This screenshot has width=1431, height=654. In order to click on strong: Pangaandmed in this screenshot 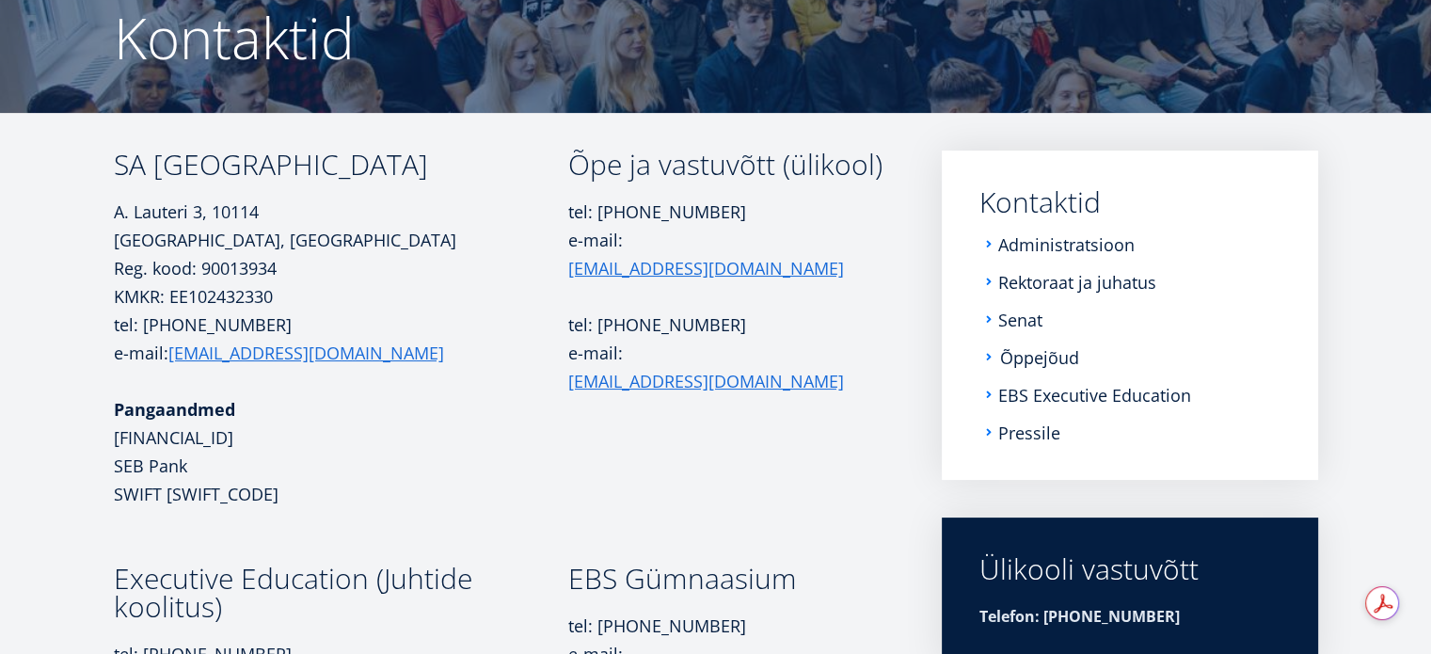, I will do `click(174, 409)`.